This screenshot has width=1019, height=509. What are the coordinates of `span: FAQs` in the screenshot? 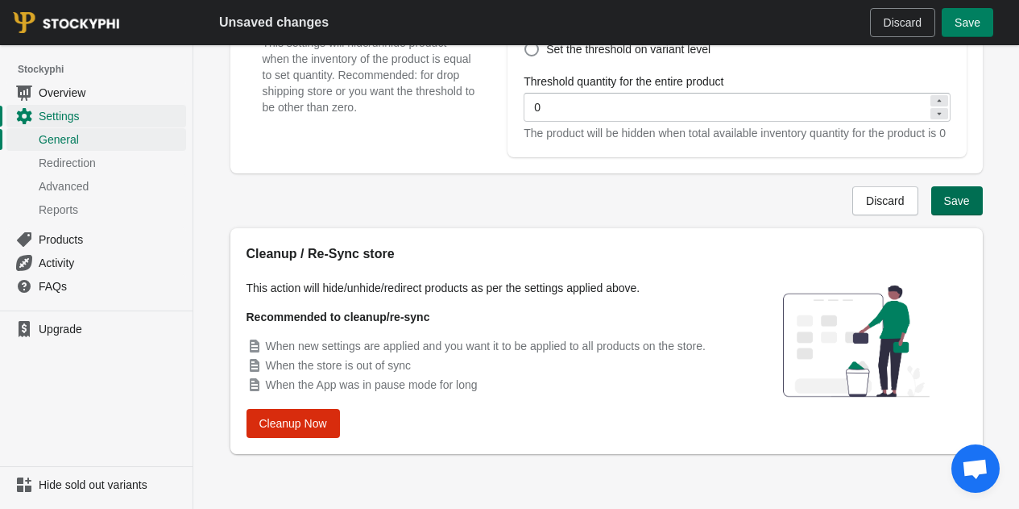 It's located at (110, 286).